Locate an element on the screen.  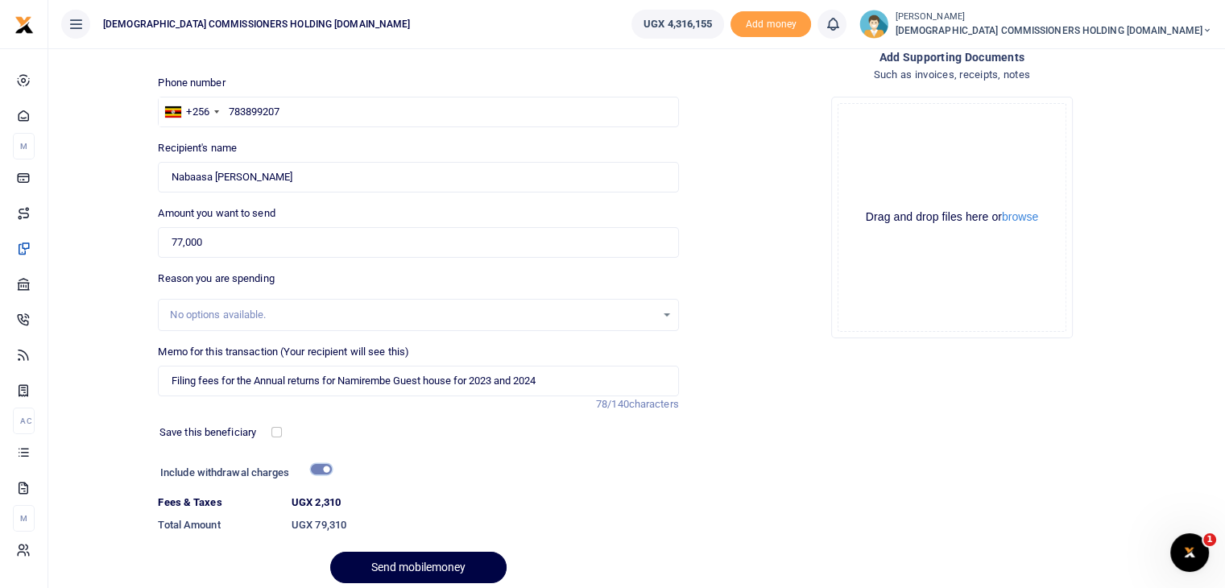
div: +256 is located at coordinates (197, 112).